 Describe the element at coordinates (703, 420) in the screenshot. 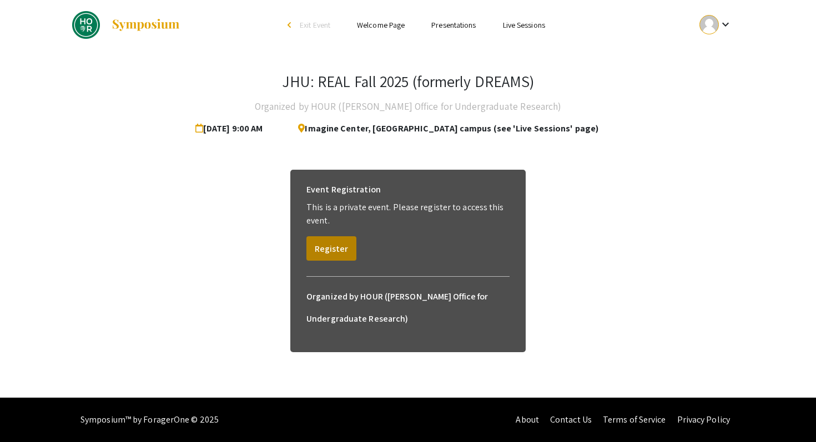

I see `a: Privacy Policy` at that location.